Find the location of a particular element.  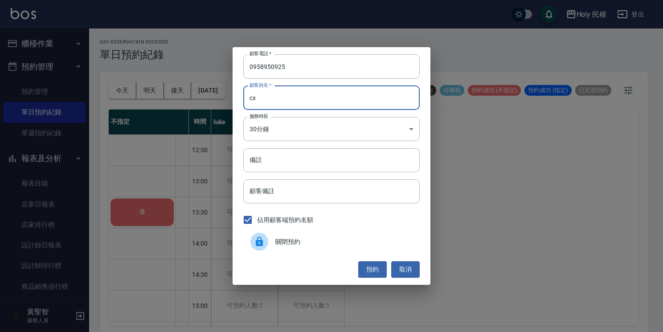

div: 30分鐘 is located at coordinates (332, 129).